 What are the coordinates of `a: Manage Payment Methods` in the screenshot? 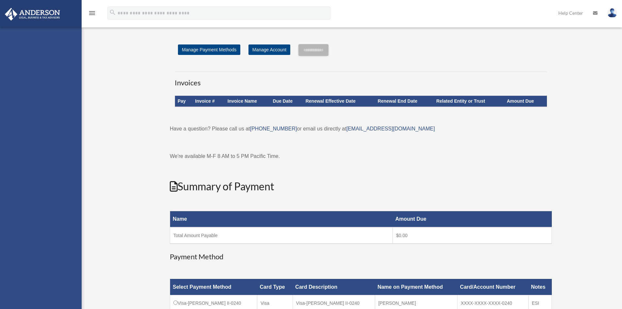 It's located at (209, 50).